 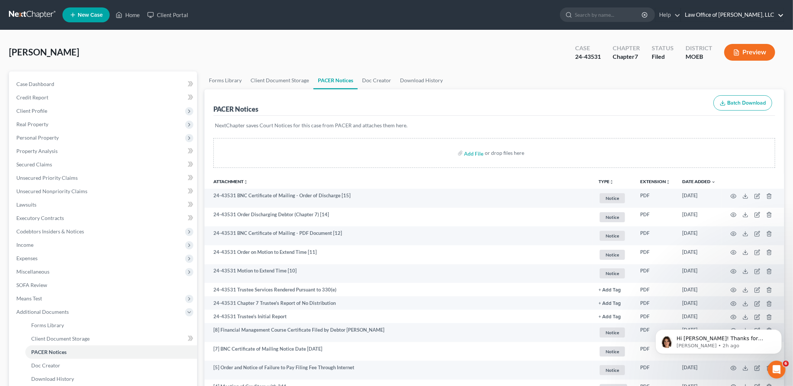 I want to click on img: Profile image for Operator, so click(x=12, y=67).